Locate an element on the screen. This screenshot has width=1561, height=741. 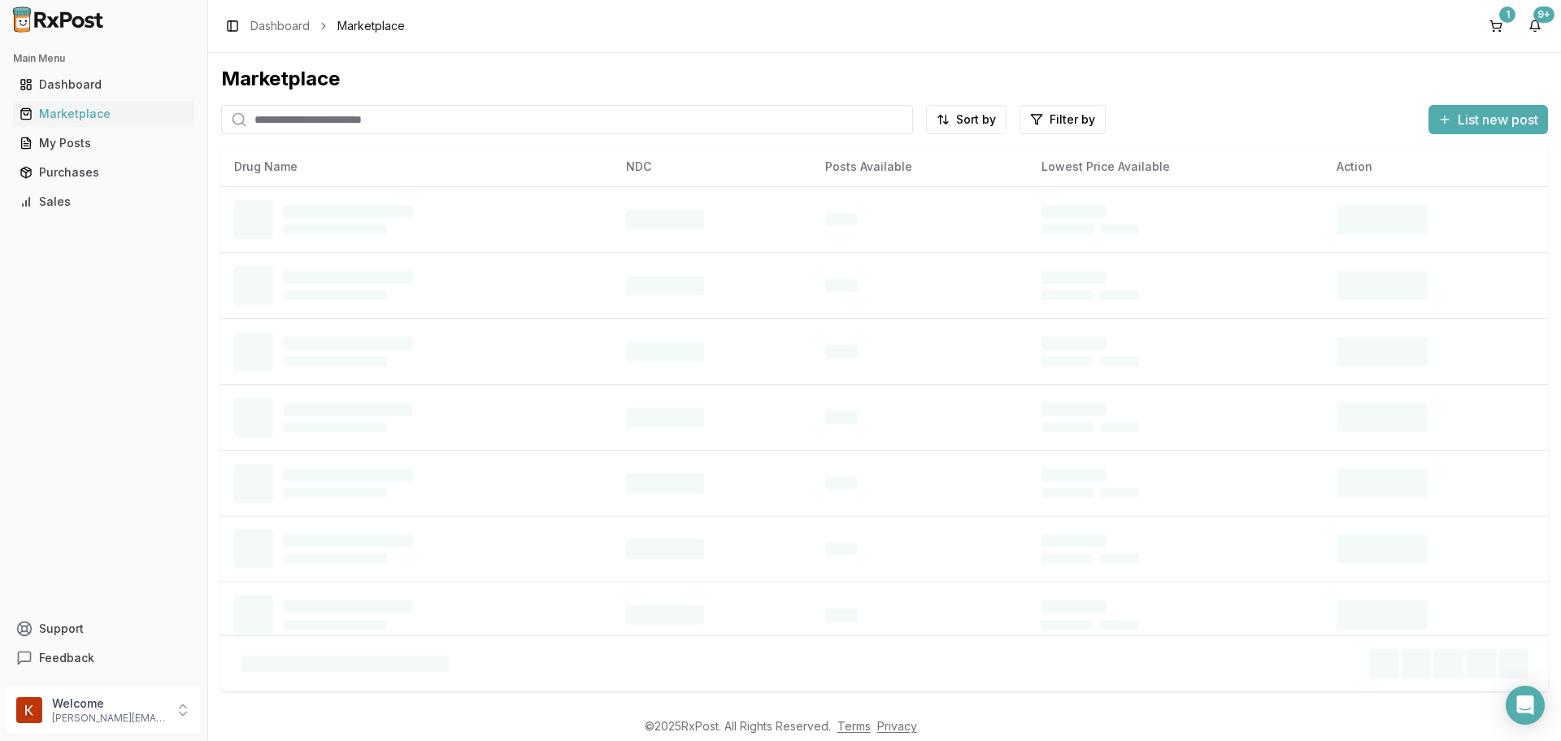
a: Terms is located at coordinates (854, 725).